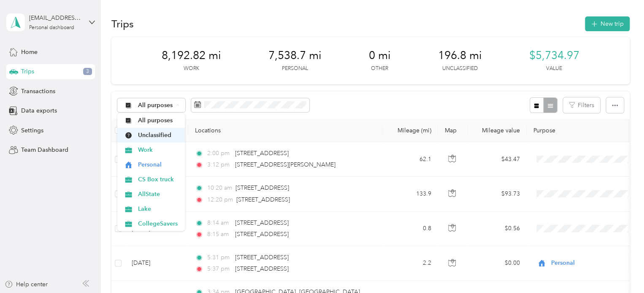  I want to click on div: Help center, so click(26, 285).